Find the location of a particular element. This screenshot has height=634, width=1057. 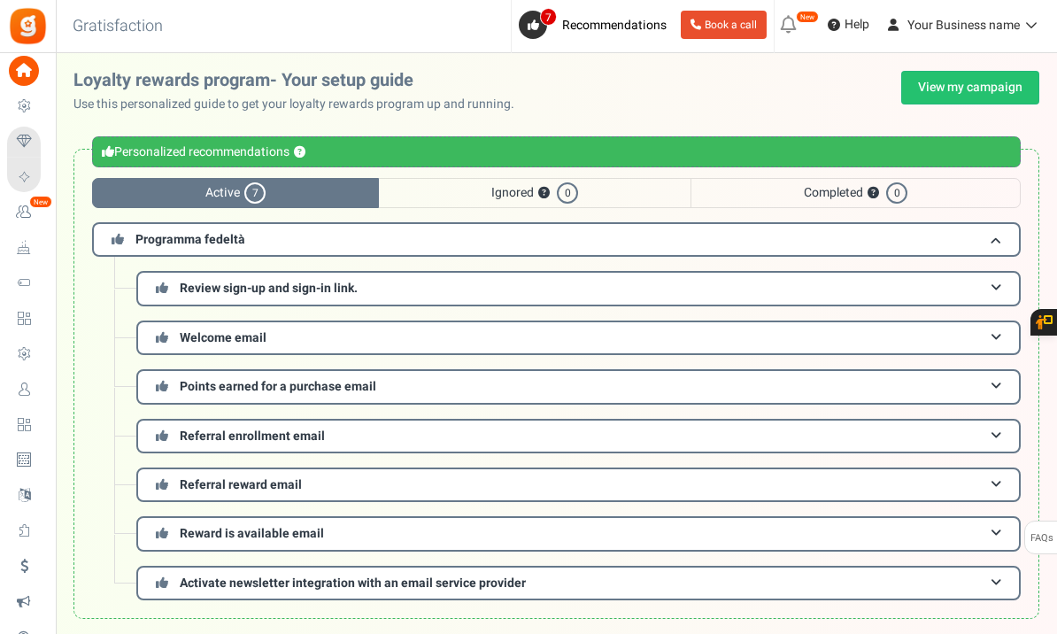

span: Recommendations is located at coordinates (614, 25).